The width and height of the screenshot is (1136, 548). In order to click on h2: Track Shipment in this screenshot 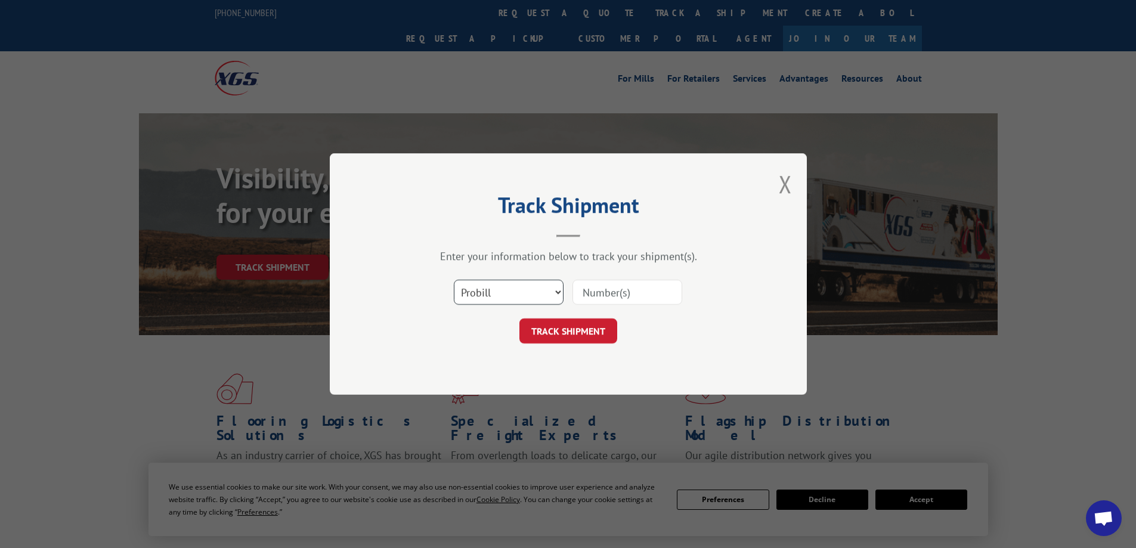, I will do `click(568, 208)`.